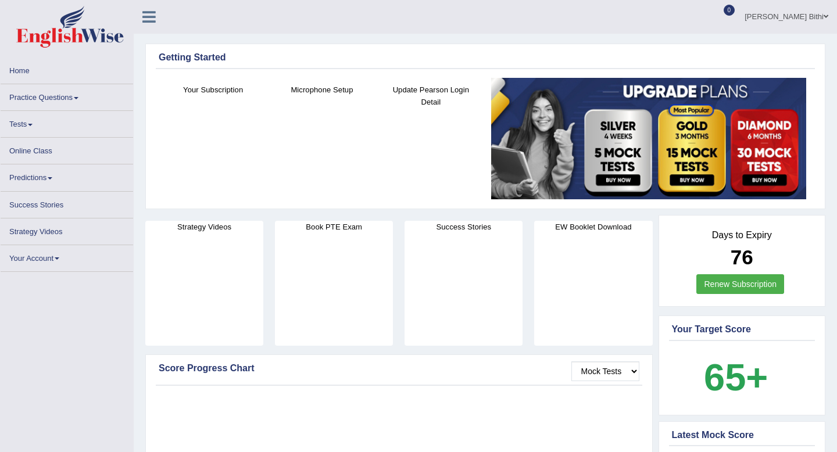 The width and height of the screenshot is (837, 452). Describe the element at coordinates (322, 90) in the screenshot. I see `h4: Microphone Setup` at that location.